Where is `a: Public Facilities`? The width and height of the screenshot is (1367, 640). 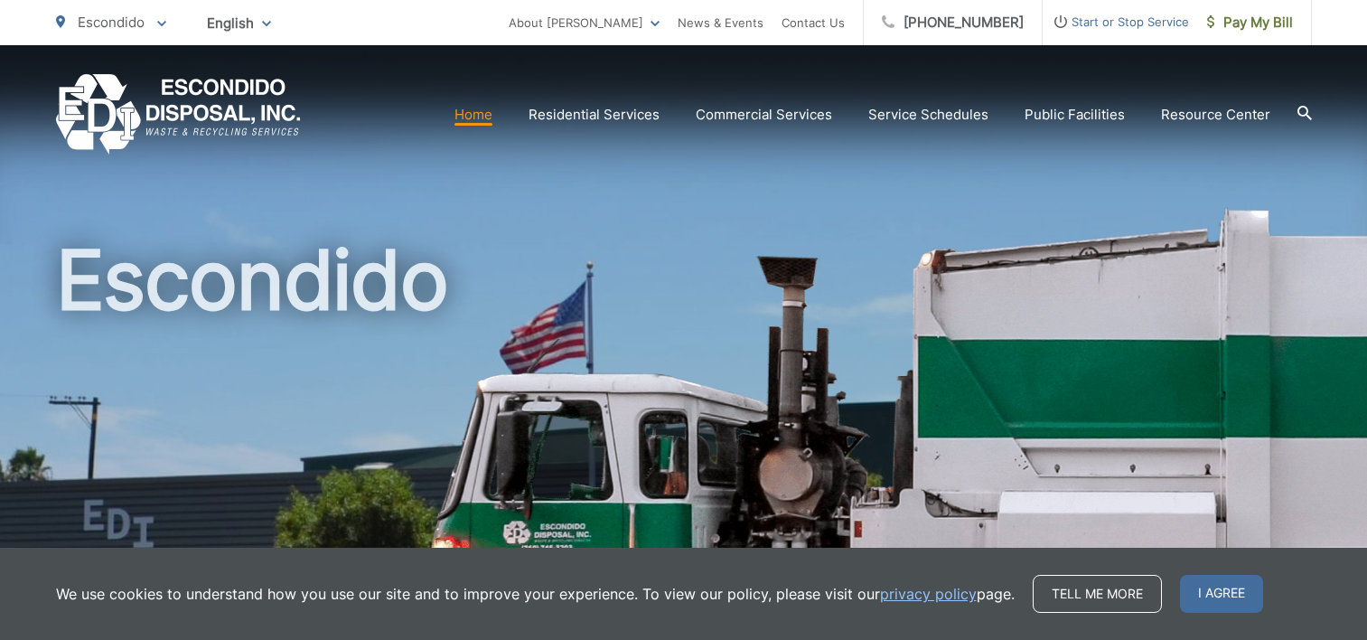
a: Public Facilities is located at coordinates (1075, 115).